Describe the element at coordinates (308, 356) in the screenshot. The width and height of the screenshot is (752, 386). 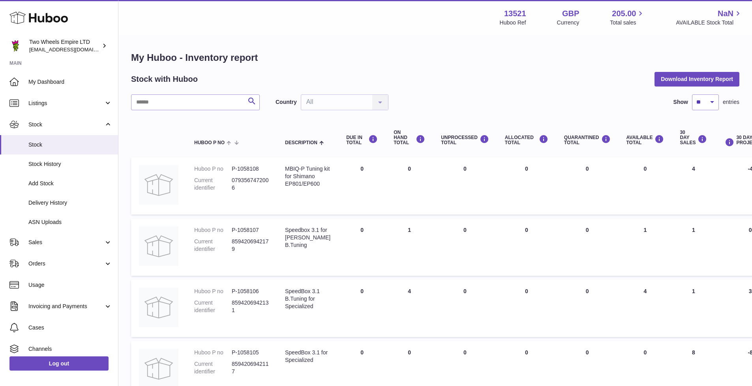
I see `div: SpeedBox 3.1 for Specialized` at that location.